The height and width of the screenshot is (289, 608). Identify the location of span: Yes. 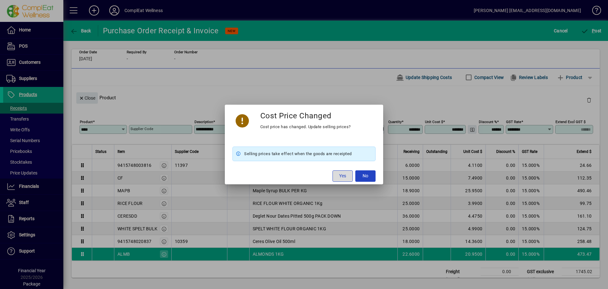
(343, 176).